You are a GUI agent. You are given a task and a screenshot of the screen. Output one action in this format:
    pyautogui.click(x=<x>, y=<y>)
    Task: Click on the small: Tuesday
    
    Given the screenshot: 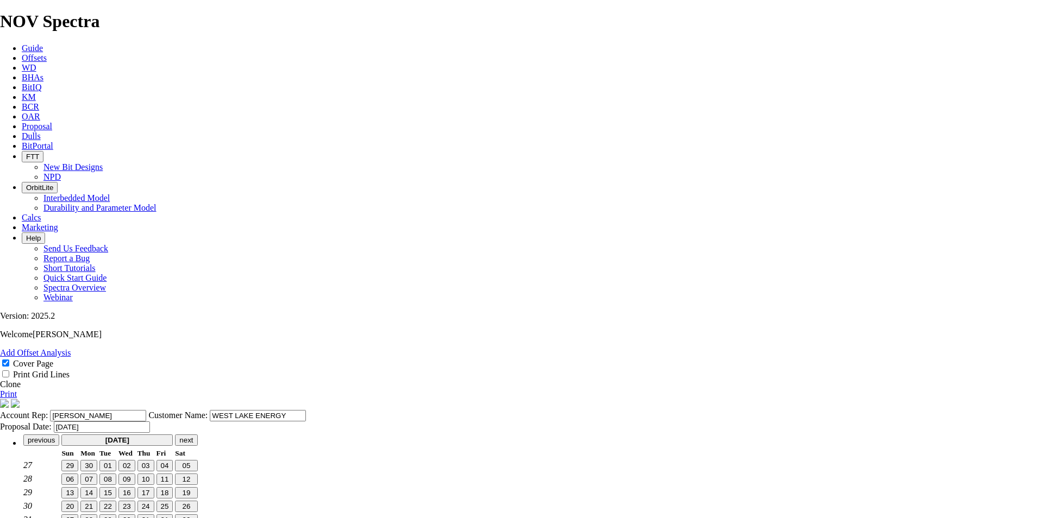 What is the action you would take?
    pyautogui.click(x=105, y=453)
    